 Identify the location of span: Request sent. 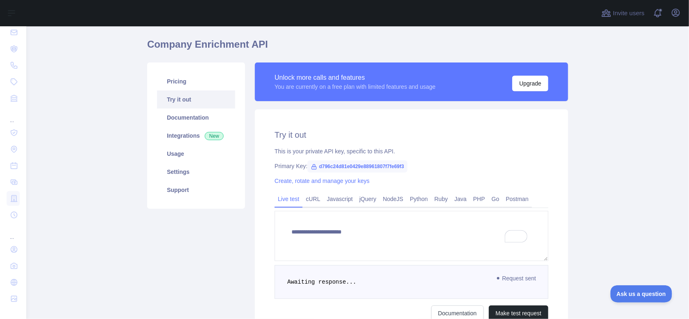
(517, 278).